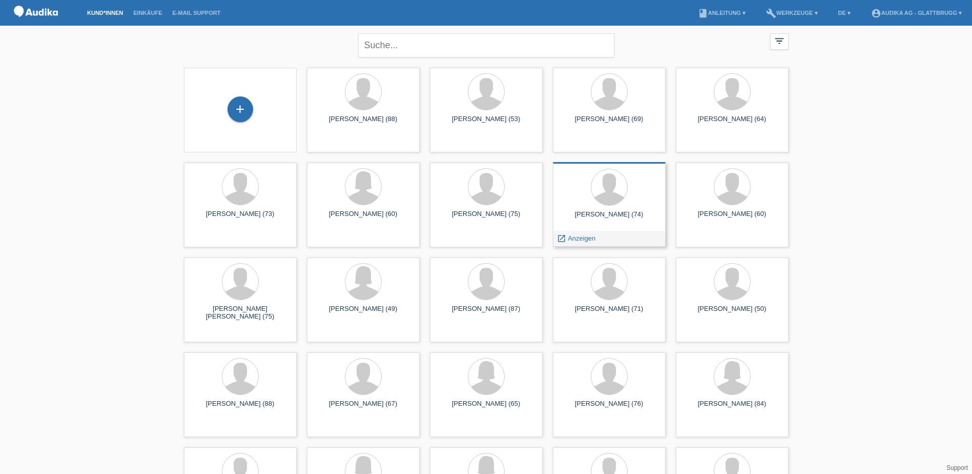 Image resolution: width=972 pixels, height=474 pixels. Describe the element at coordinates (957, 467) in the screenshot. I see `a: Support` at that location.